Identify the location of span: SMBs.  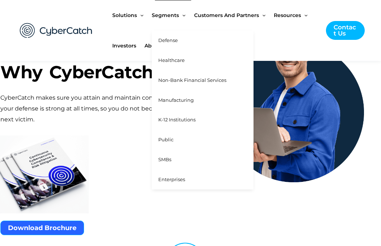
(165, 159).